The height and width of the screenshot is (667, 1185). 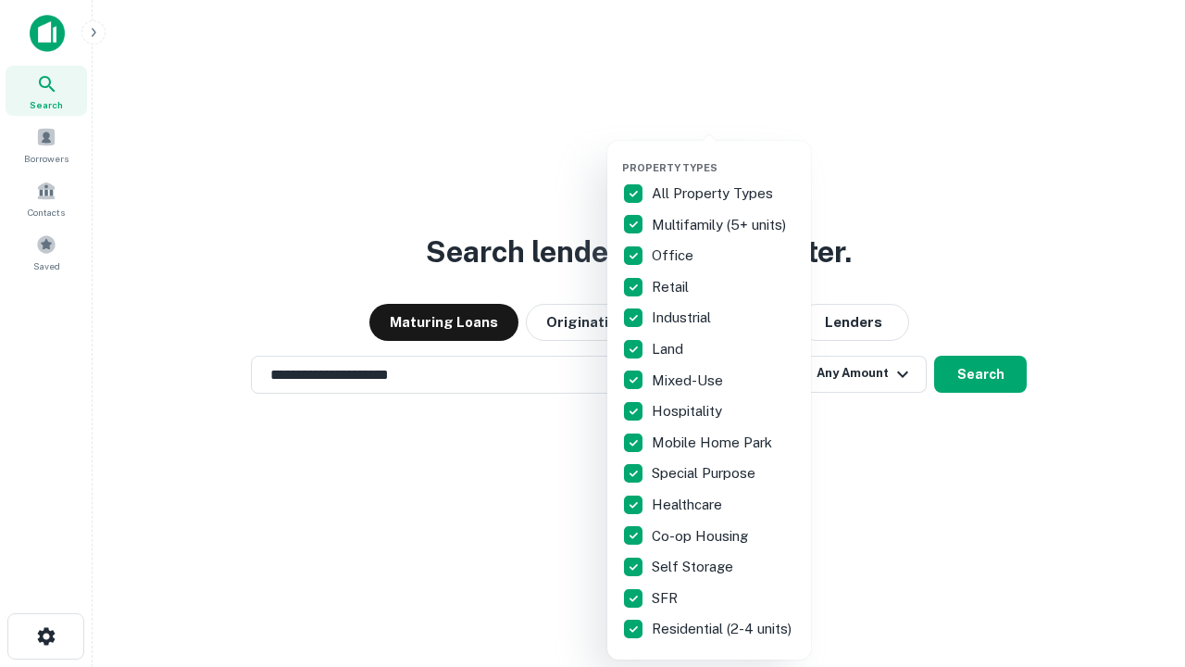 I want to click on p: Retail, so click(x=672, y=287).